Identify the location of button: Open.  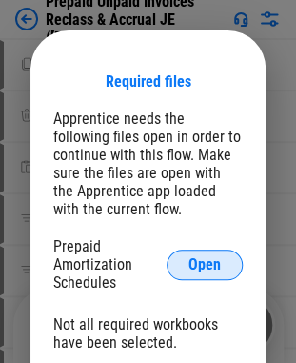
(205, 265).